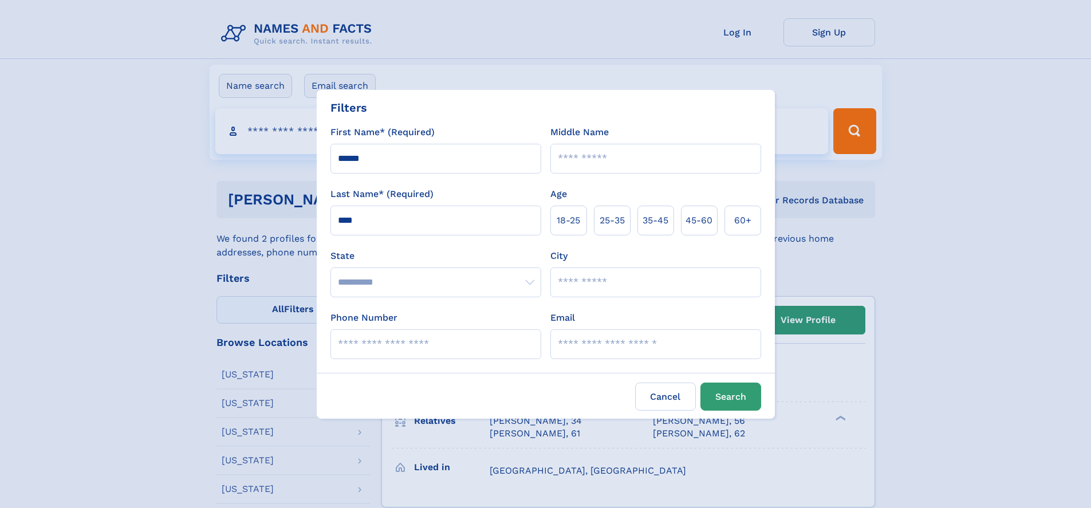 This screenshot has width=1091, height=508. I want to click on span: 18‑25, so click(568, 221).